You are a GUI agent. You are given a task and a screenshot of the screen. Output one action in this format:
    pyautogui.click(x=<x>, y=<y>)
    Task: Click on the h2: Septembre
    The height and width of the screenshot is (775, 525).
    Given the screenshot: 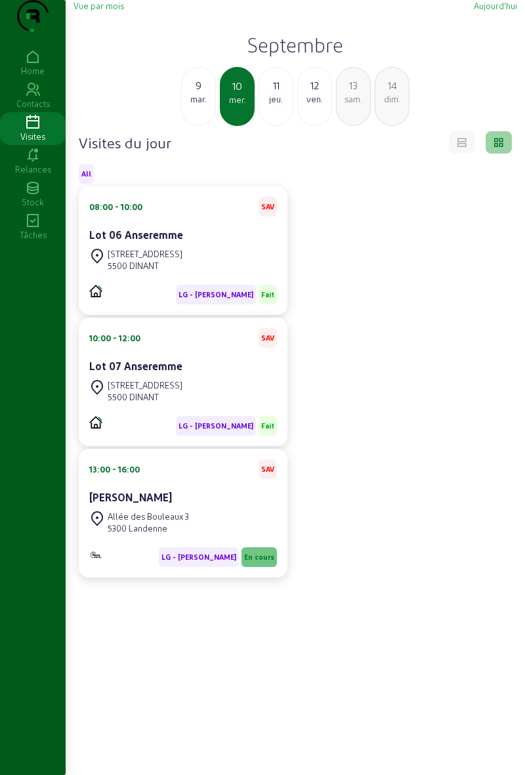 What is the action you would take?
    pyautogui.click(x=295, y=45)
    